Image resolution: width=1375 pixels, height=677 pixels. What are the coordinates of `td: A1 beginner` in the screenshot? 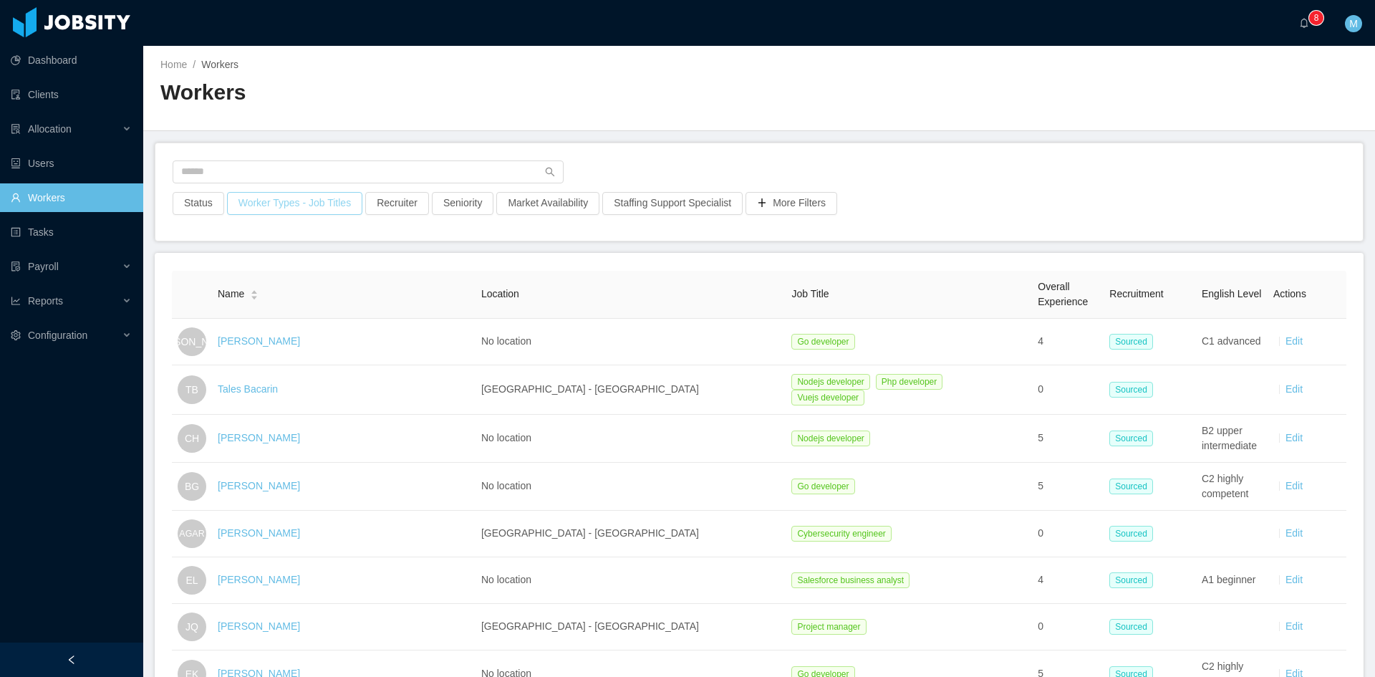 It's located at (1232, 580).